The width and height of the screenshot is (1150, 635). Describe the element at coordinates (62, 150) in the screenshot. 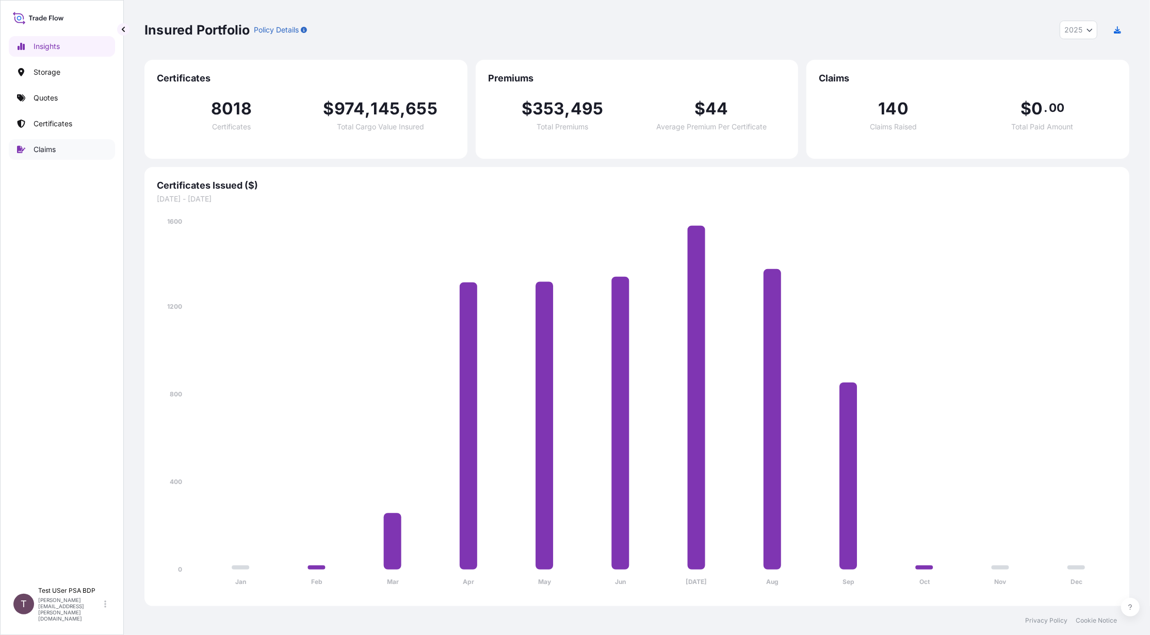

I see `a: Claims` at that location.